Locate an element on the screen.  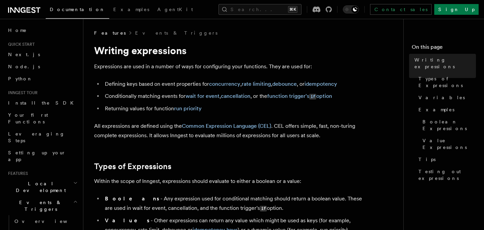
span: Tips is located at coordinates (427, 159).